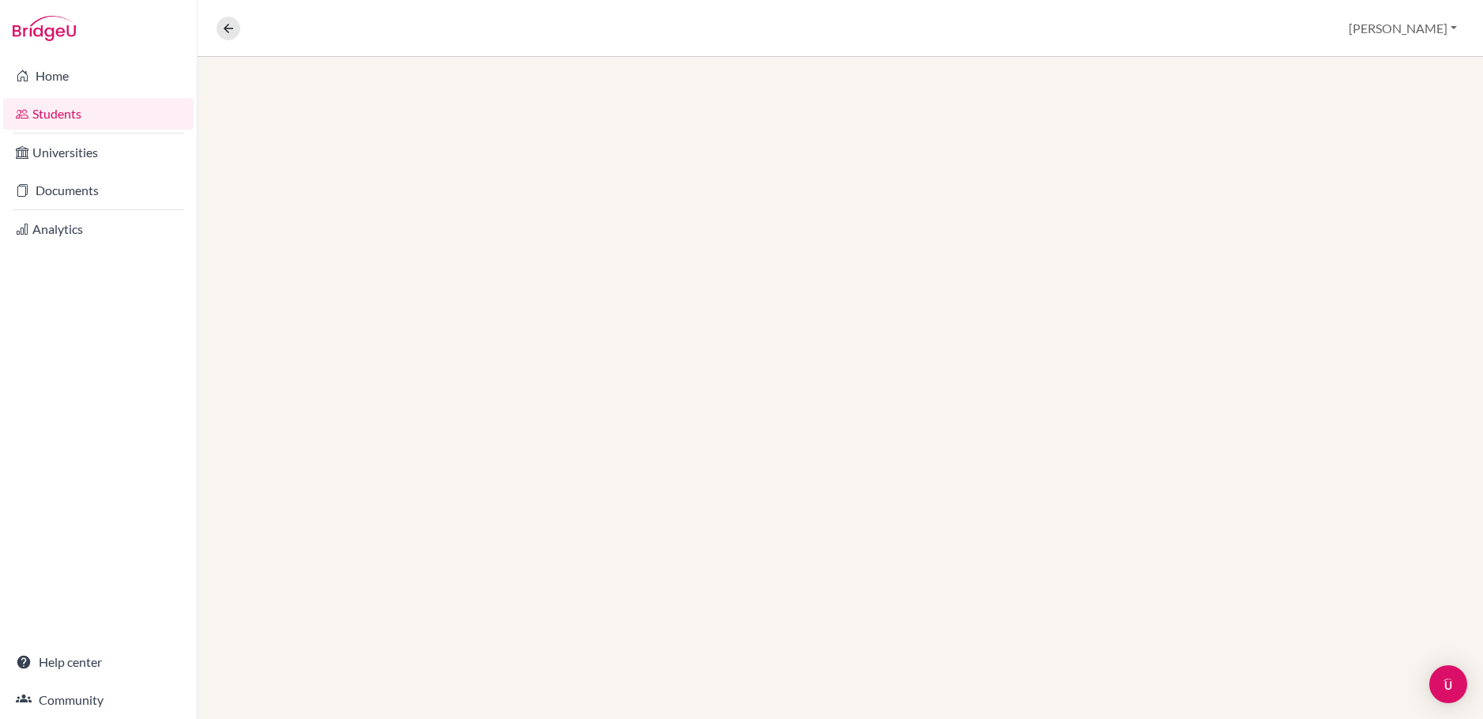  Describe the element at coordinates (98, 190) in the screenshot. I see `a: Documents` at that location.